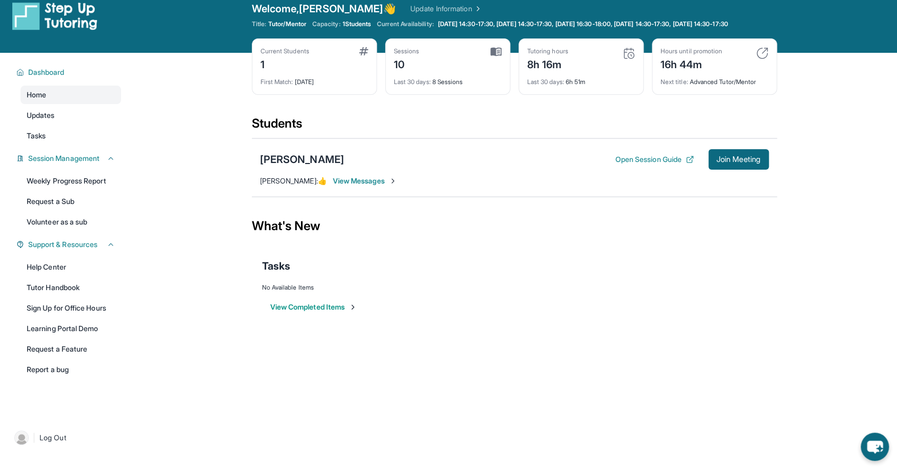  I want to click on a: Report a bug, so click(71, 370).